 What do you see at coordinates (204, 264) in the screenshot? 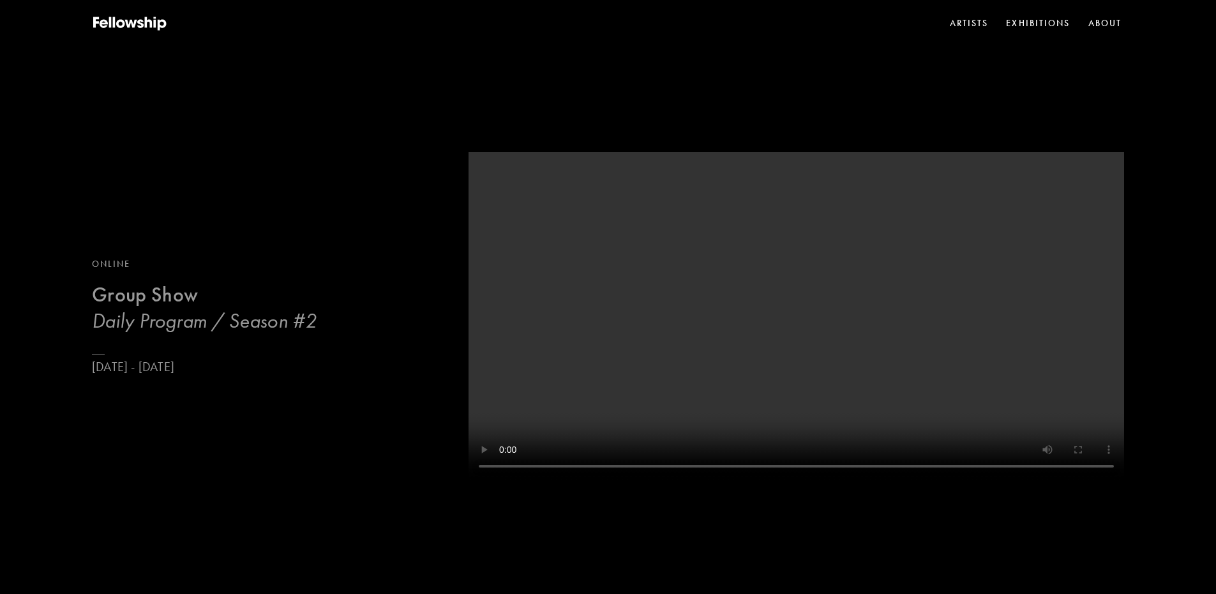
I see `div: Online` at bounding box center [204, 264].